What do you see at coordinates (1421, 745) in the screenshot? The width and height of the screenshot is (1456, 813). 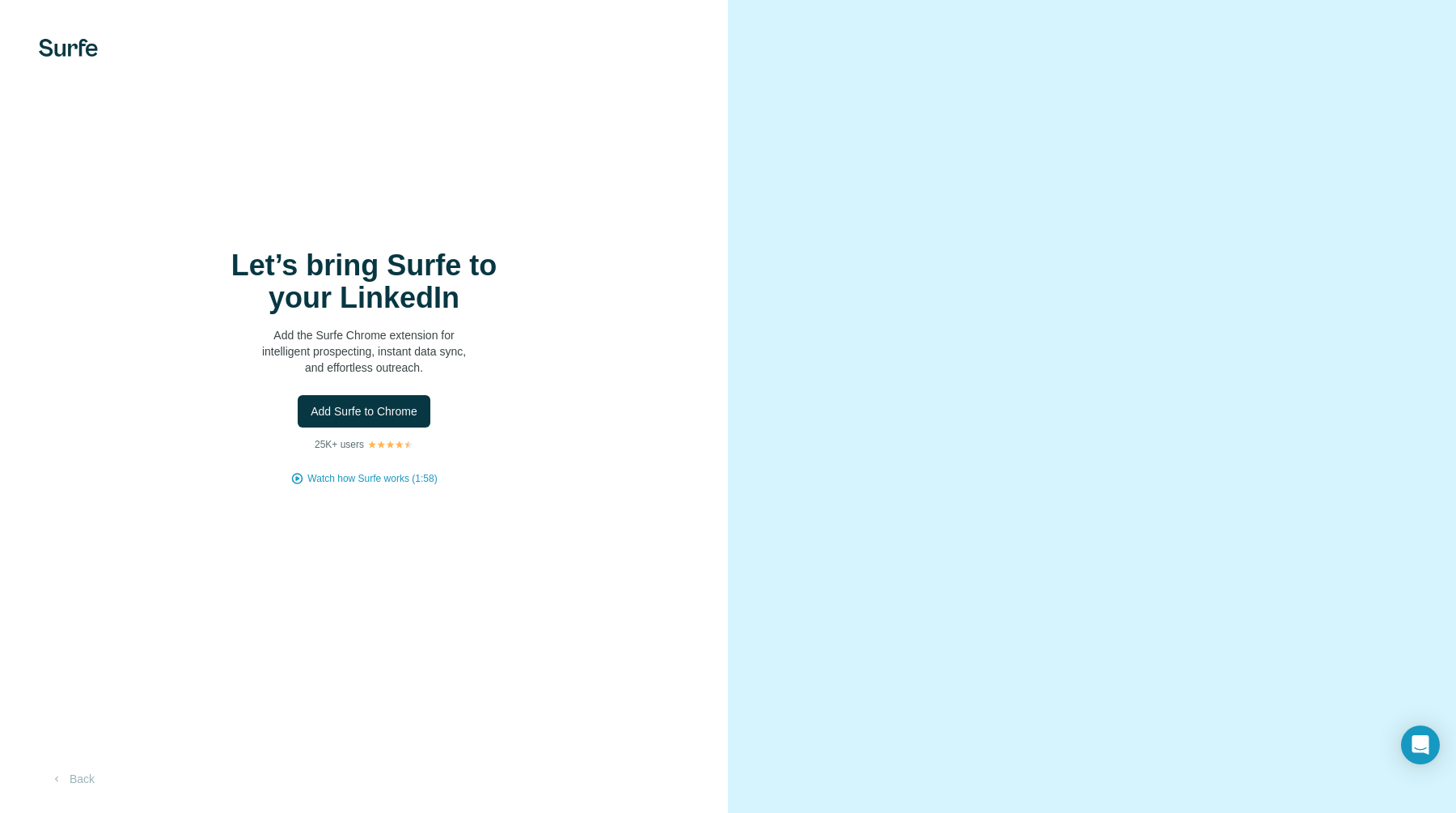 I see `div: Open Intercom Messenger` at bounding box center [1421, 745].